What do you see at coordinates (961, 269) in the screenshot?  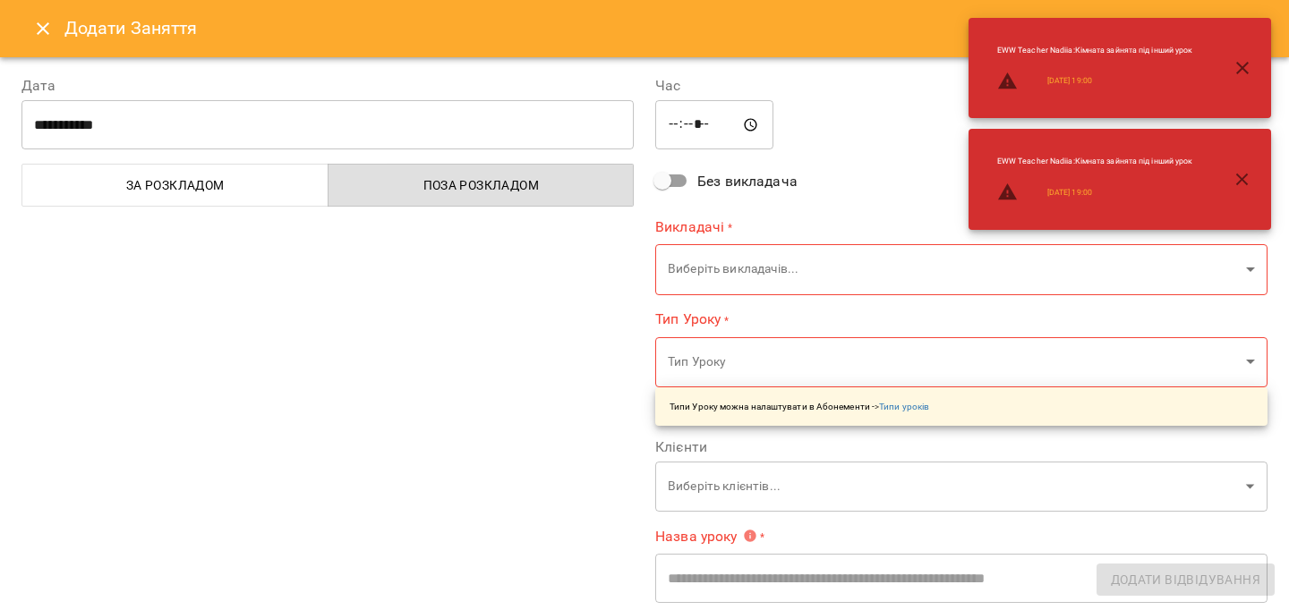 I see `div: Виберіть викладачів...` at bounding box center [961, 269].